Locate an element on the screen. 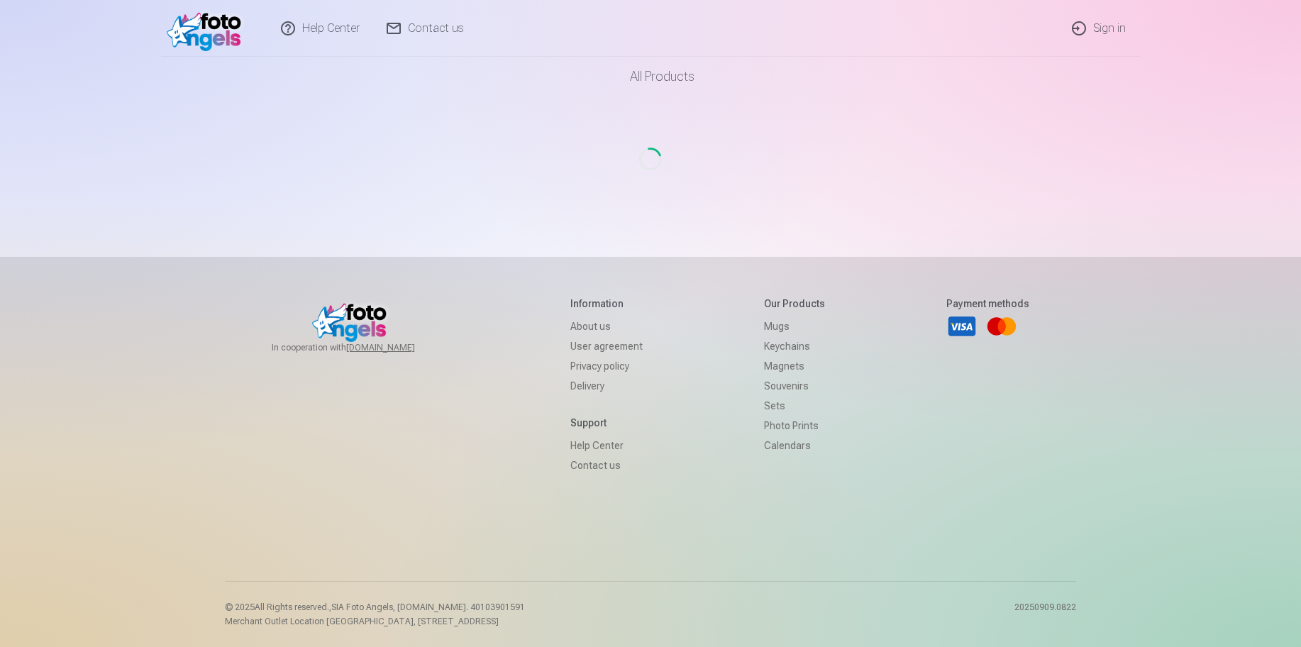  h5: Payment methods is located at coordinates (987, 304).